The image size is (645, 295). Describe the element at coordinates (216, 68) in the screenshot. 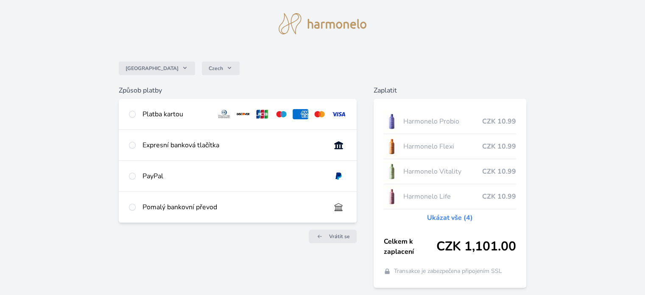

I see `span: Czech` at that location.